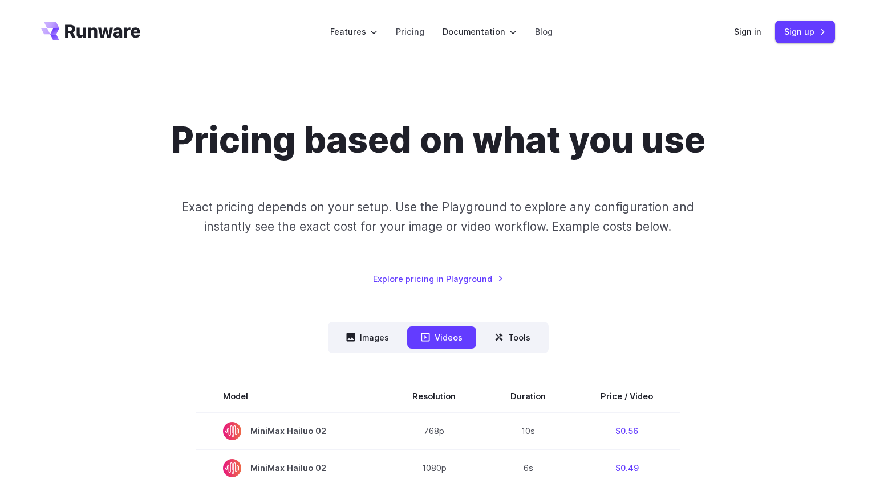 The height and width of the screenshot is (483, 876). Describe the element at coordinates (438, 279) in the screenshot. I see `a: Explore pricing in Playground` at that location.